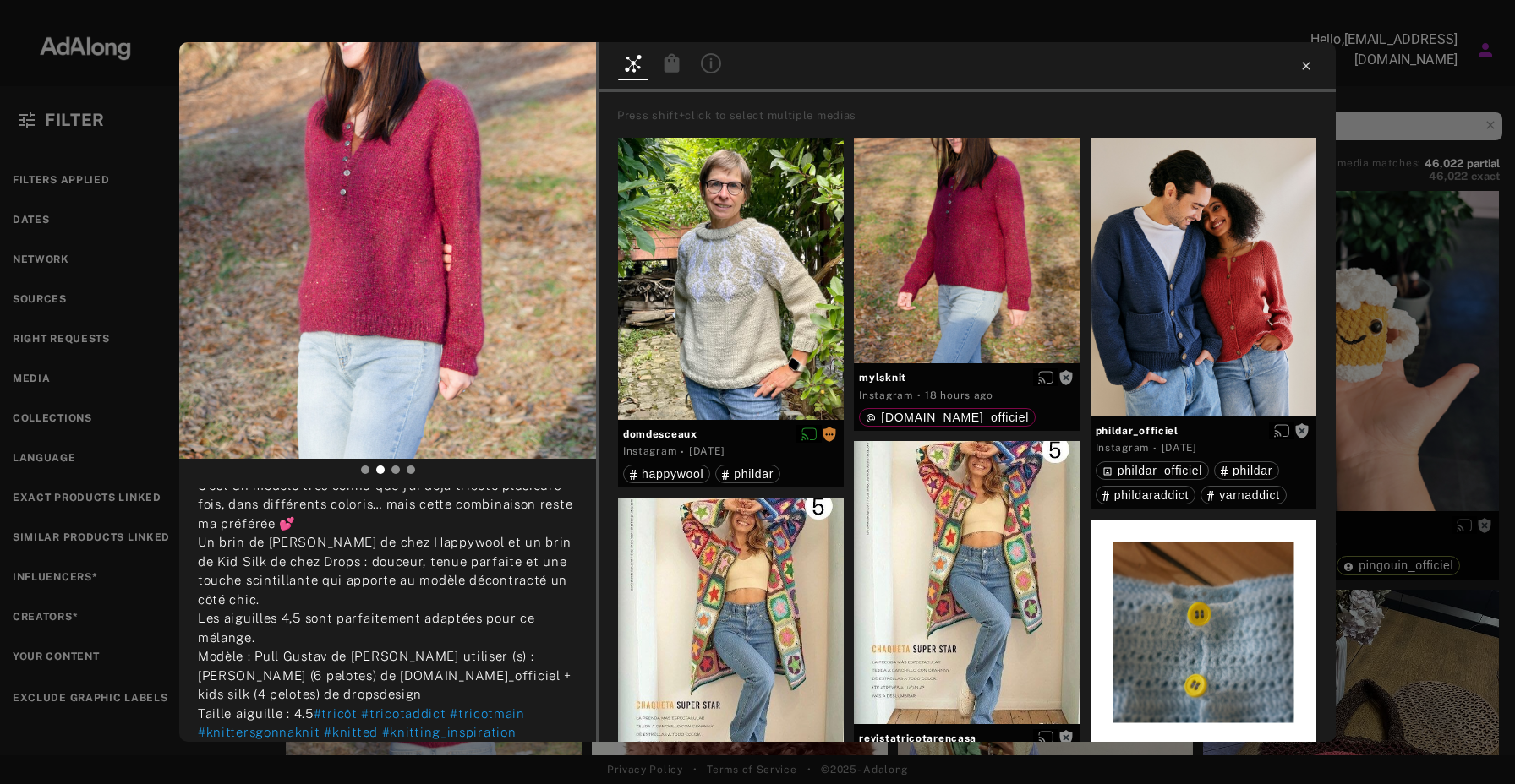 The width and height of the screenshot is (1515, 784). What do you see at coordinates (1243, 496) in the screenshot?
I see `div: yarnaddict` at bounding box center [1243, 496].